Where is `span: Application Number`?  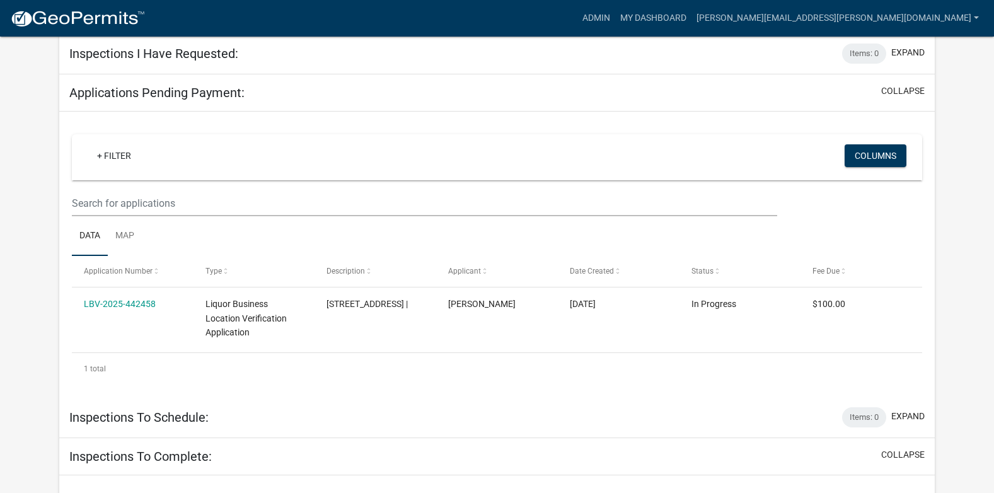
span: Application Number is located at coordinates (118, 271).